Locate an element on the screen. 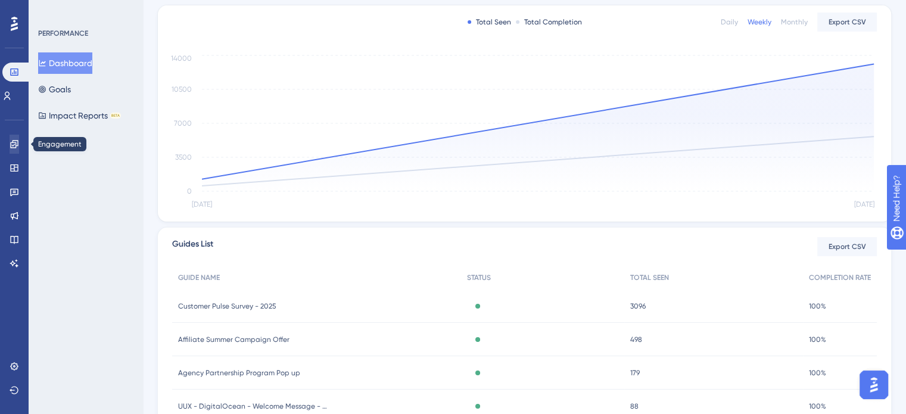  tspan: 3500 is located at coordinates (183, 157).